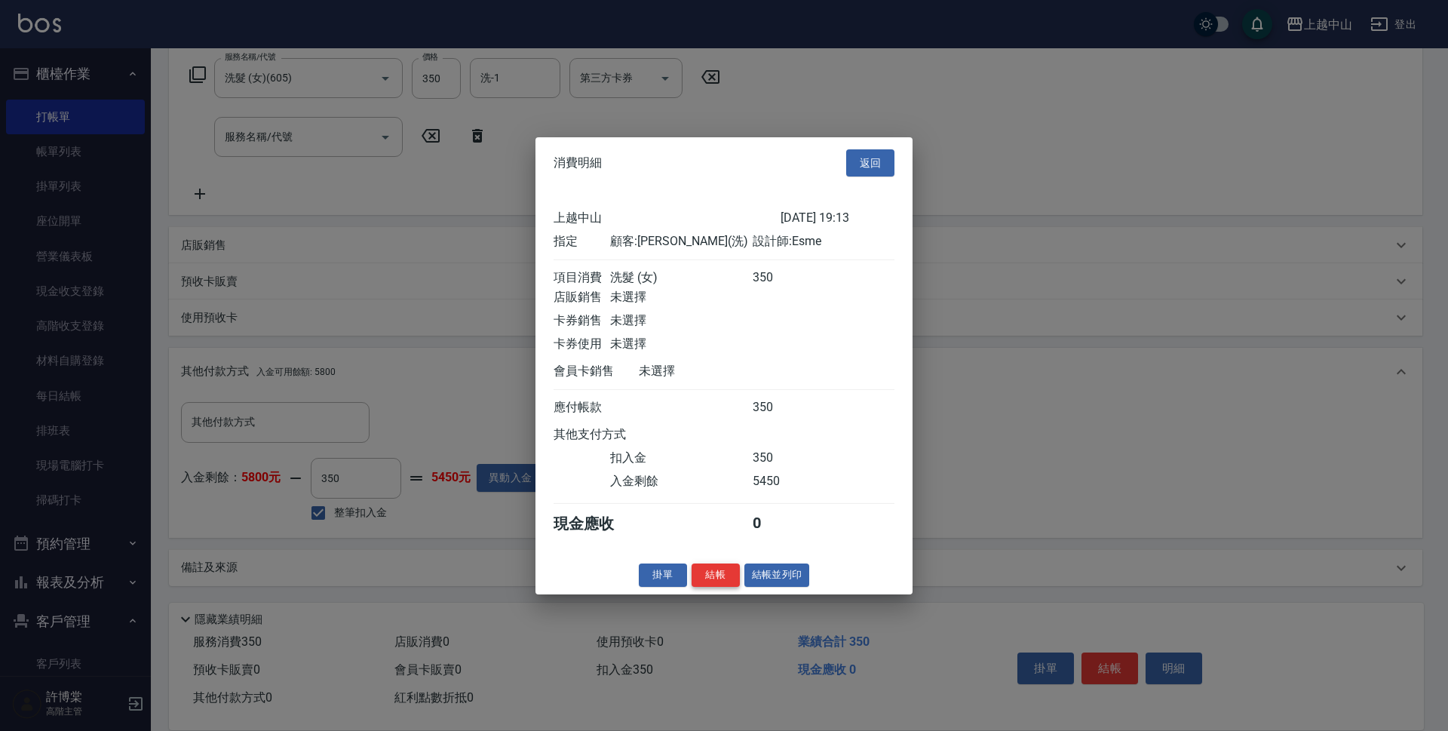 This screenshot has width=1448, height=731. I want to click on div: 指定, so click(582, 241).